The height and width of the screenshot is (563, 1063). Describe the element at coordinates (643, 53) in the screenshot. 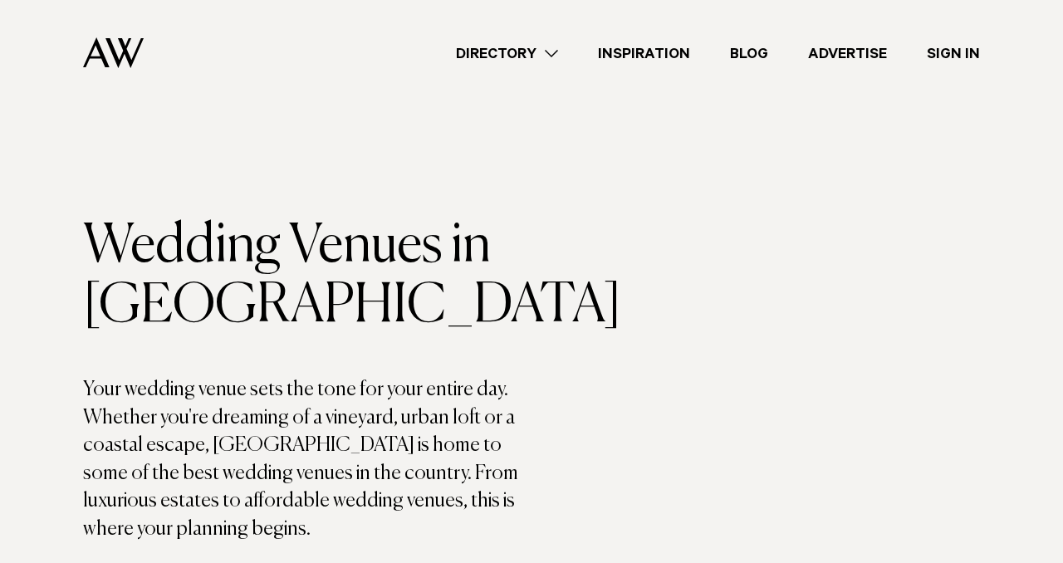

I see `a: Inspiration` at that location.